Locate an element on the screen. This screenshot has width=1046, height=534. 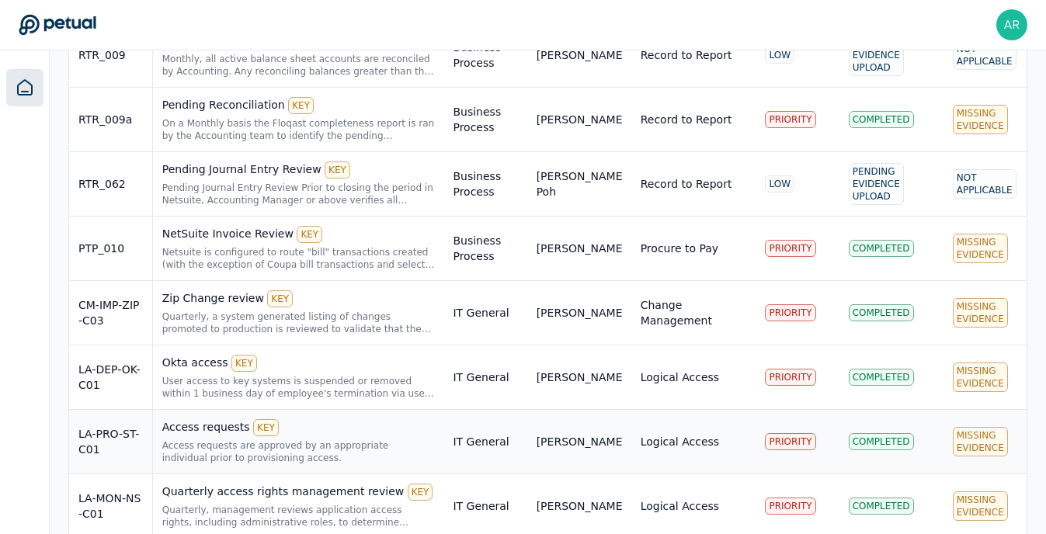
div: PTP_010 is located at coordinates (110, 248).